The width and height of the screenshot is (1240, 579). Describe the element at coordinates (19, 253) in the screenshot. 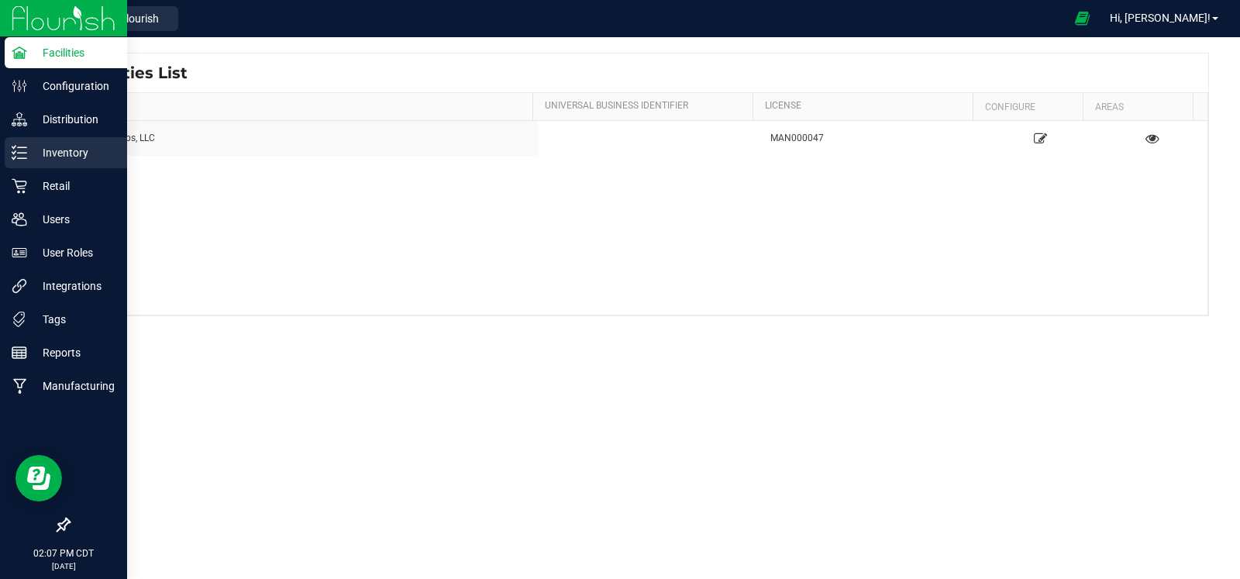

I see `inline-svg: User Roles` at that location.